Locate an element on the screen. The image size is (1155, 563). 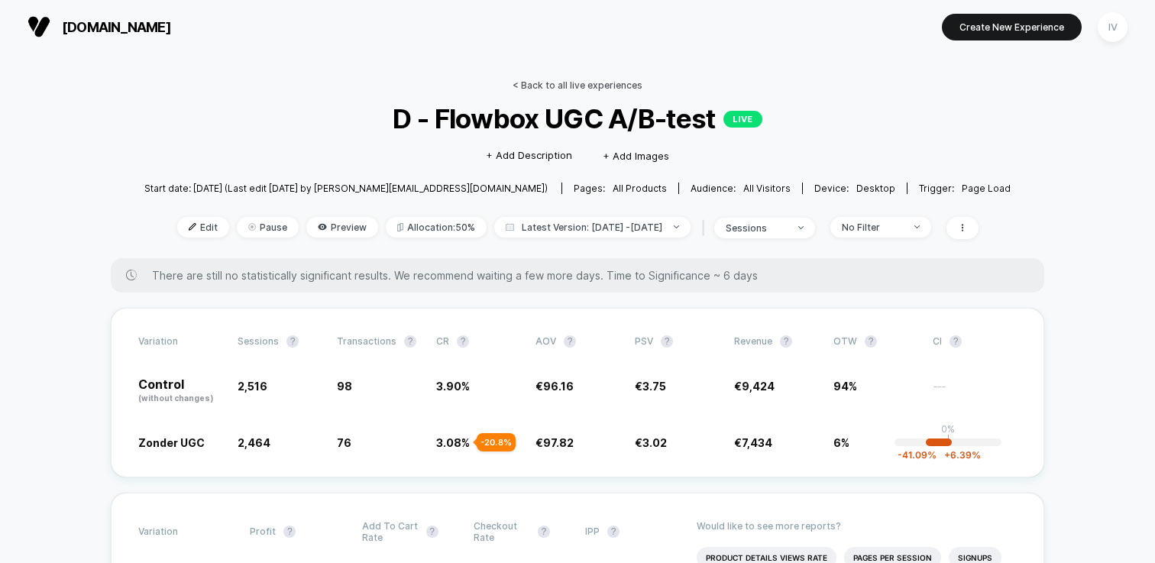
span: 3.75 is located at coordinates (654, 386).